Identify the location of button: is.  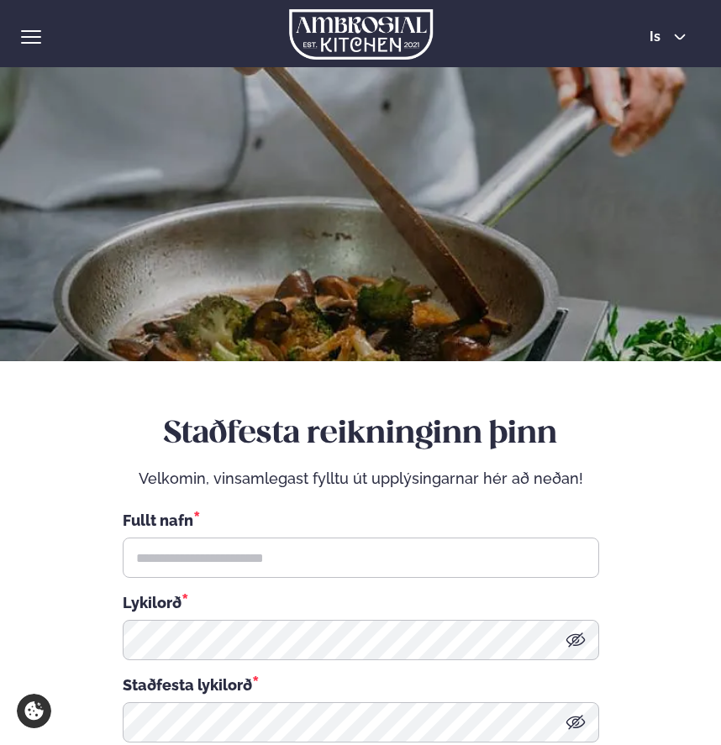
(667, 37).